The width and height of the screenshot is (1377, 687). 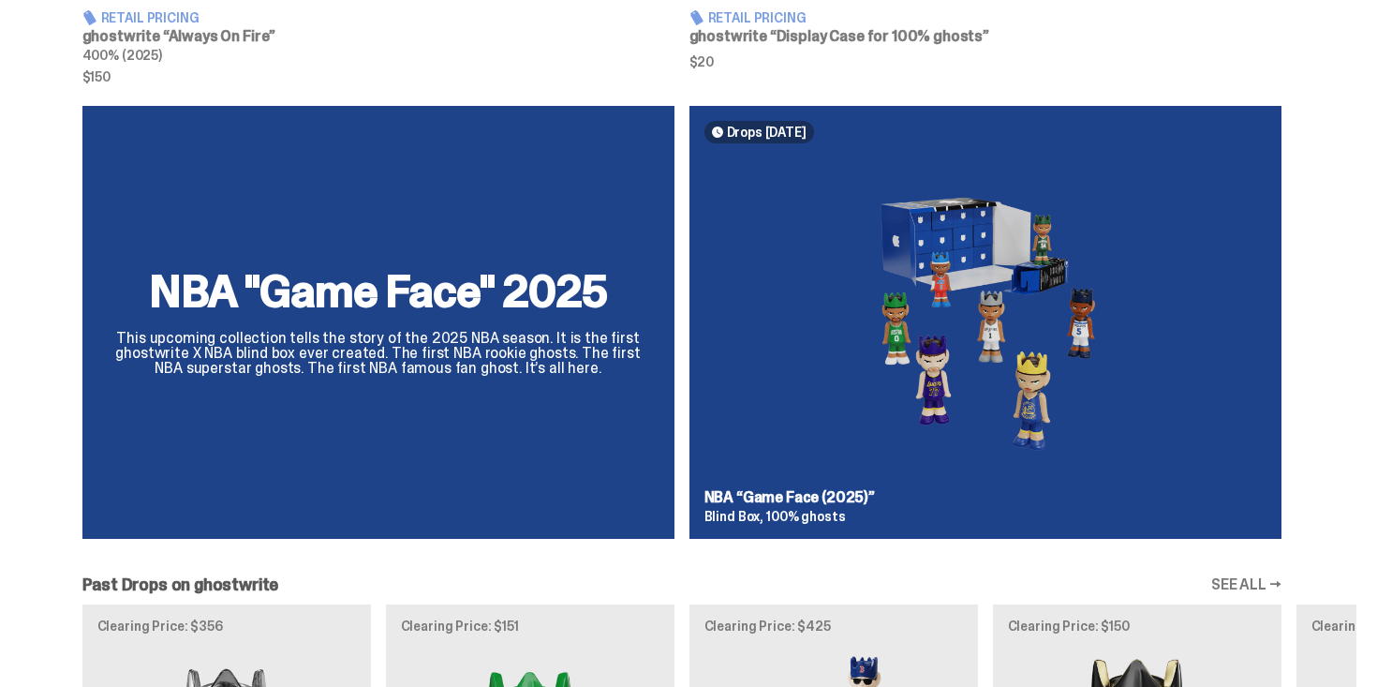 I want to click on h3: NBA “Game Face (2025)”, so click(x=986, y=498).